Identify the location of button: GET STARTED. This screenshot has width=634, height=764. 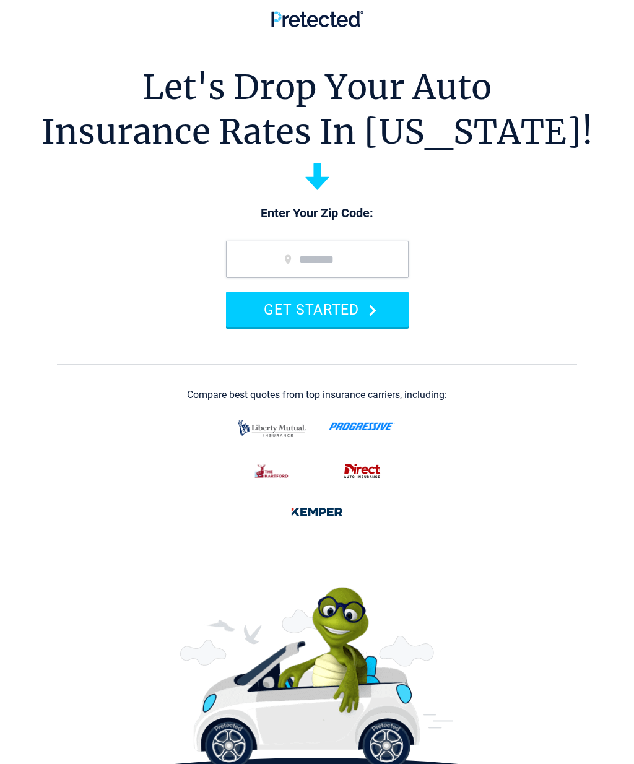
(317, 309).